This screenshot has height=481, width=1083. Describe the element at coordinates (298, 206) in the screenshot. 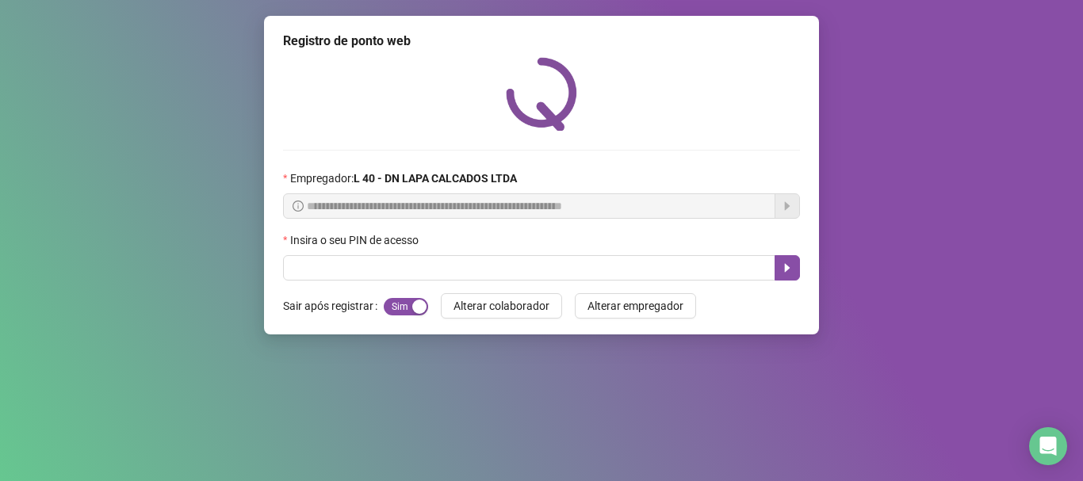

I see `span: info-circle` at that location.